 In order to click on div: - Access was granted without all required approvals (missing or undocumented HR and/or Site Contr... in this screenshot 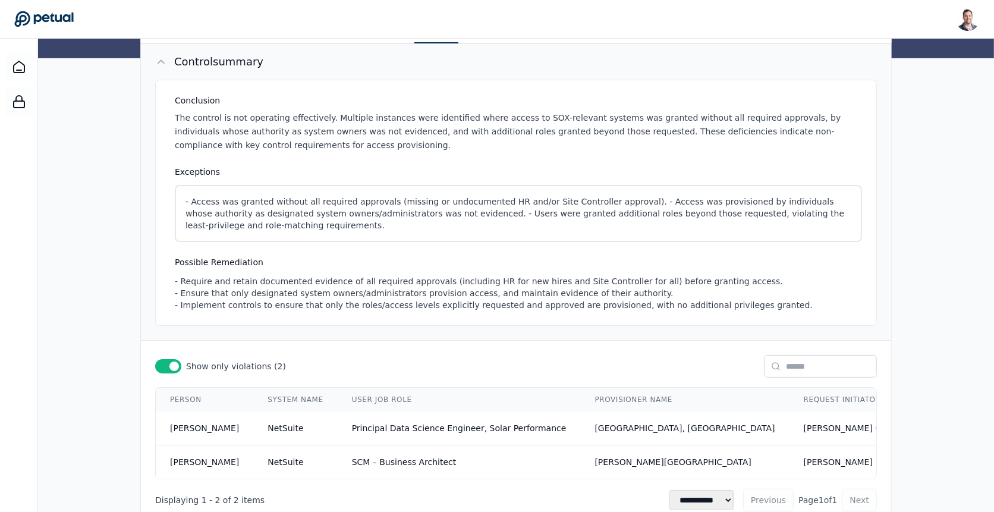, I will do `click(518, 213)`.